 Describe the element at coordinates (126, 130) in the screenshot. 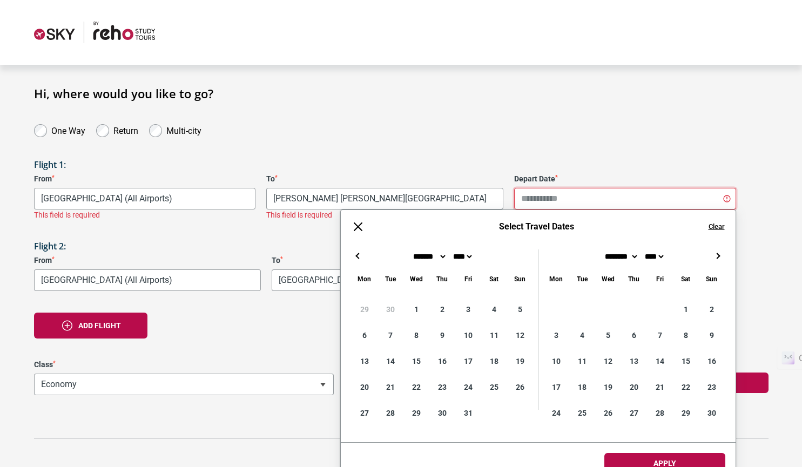

I see `label: Return` at that location.